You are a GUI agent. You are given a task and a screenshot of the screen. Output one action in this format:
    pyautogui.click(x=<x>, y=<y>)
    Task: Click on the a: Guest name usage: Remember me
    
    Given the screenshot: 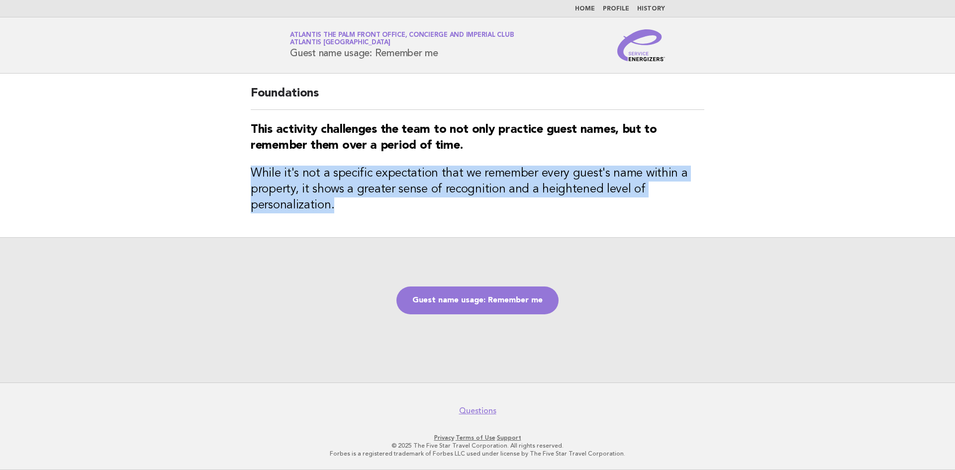 What is the action you would take?
    pyautogui.click(x=478, y=300)
    